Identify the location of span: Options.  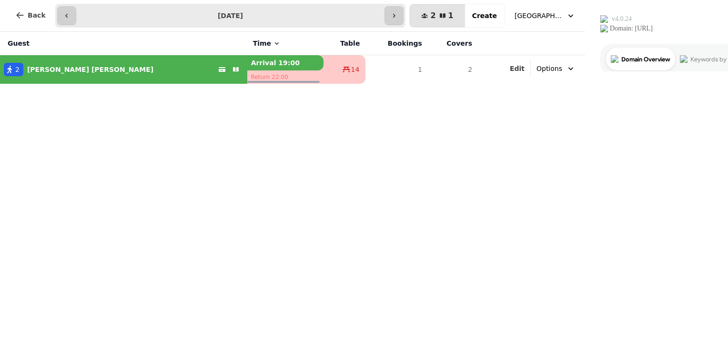
(549, 69).